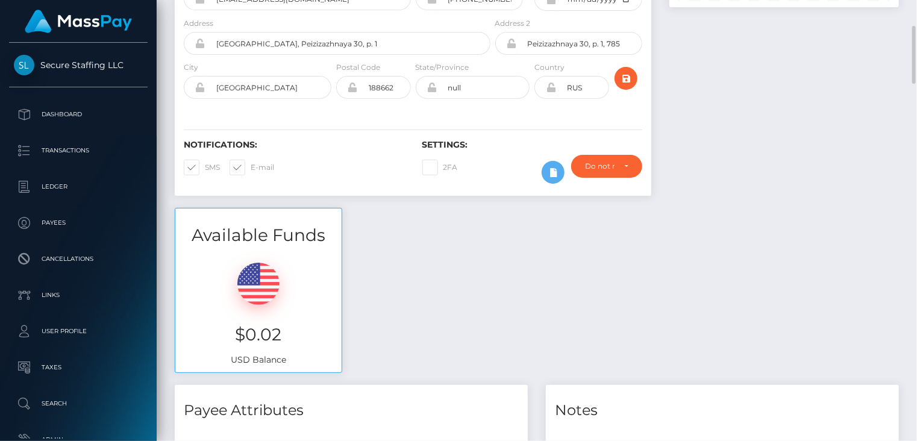 The width and height of the screenshot is (917, 441). Describe the element at coordinates (607, 166) in the screenshot. I see `button: Do not require` at that location.